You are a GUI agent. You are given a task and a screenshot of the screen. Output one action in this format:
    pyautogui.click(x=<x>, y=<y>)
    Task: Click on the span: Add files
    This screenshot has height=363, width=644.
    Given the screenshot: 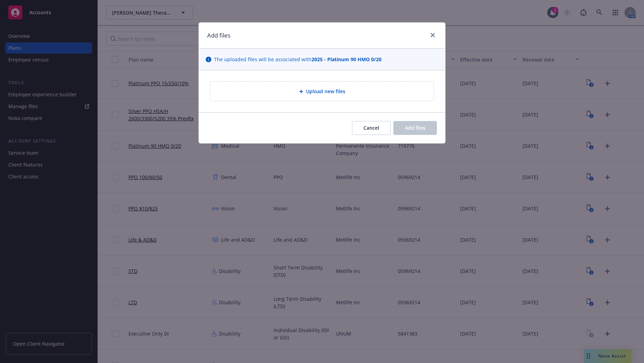 What is the action you would take?
    pyautogui.click(x=415, y=128)
    